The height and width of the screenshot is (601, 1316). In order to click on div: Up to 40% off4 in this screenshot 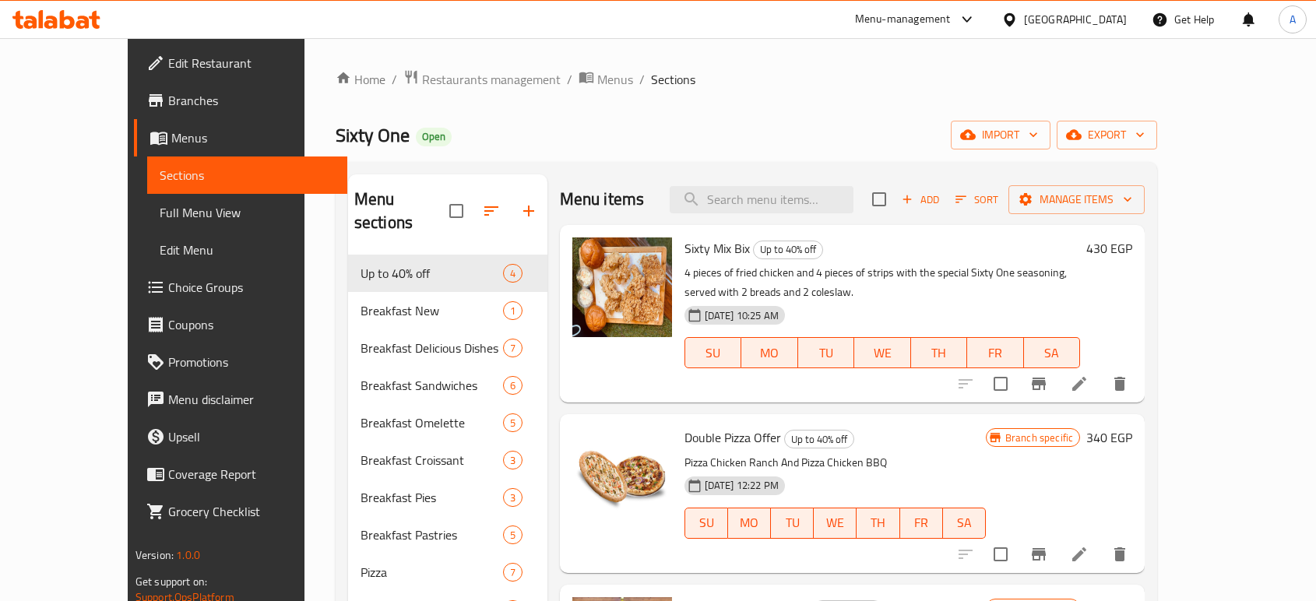, I will do `click(448, 273)`.